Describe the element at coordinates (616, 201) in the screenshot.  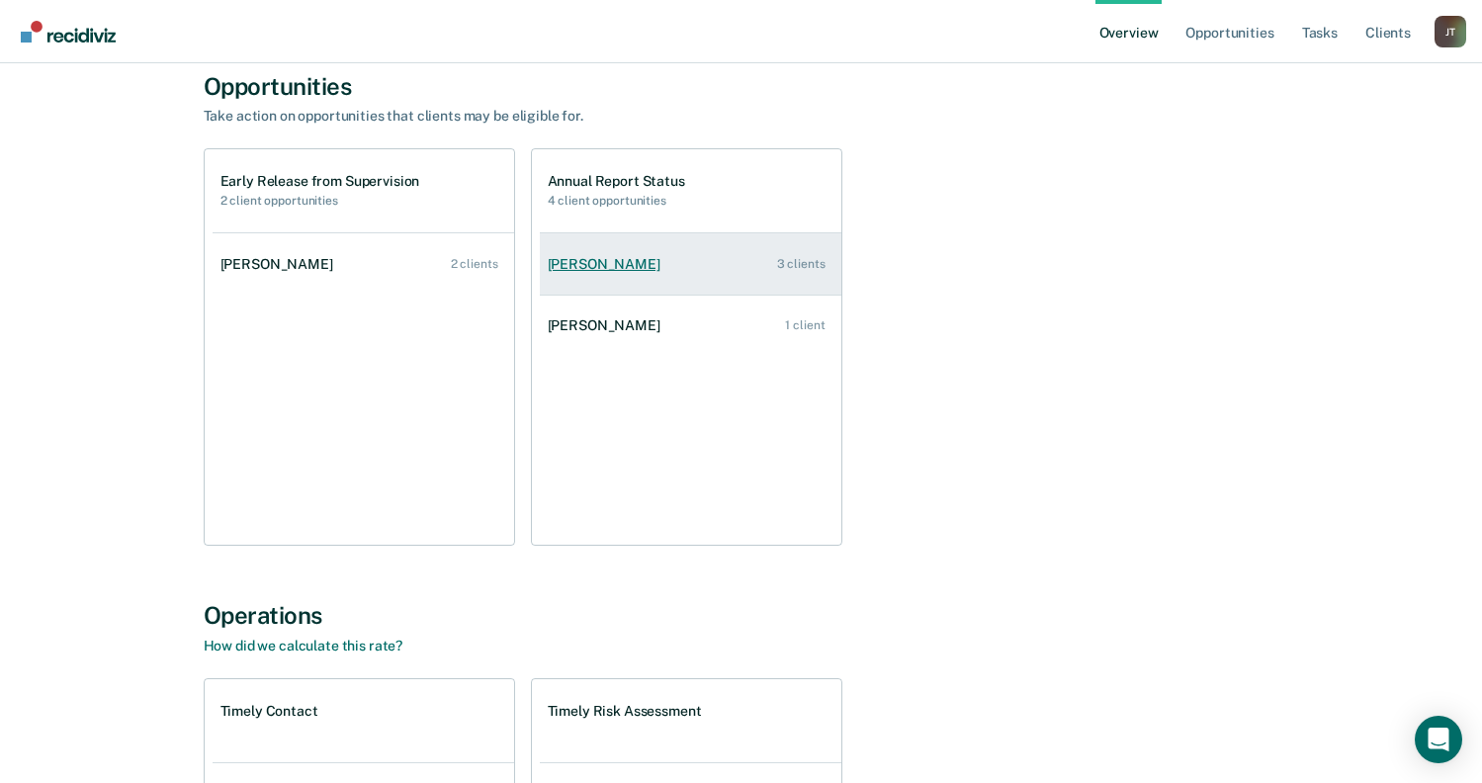
I see `h2: 4 client opportunities` at that location.